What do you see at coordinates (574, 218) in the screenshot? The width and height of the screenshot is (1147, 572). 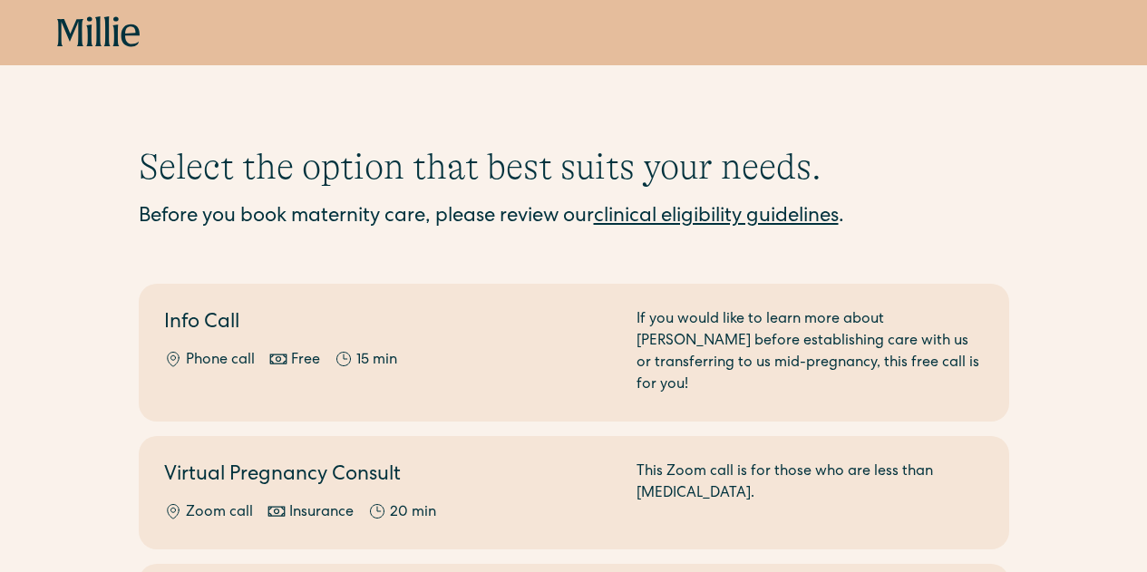 I see `div: Before you book maternity care, please review our .` at bounding box center [574, 218].